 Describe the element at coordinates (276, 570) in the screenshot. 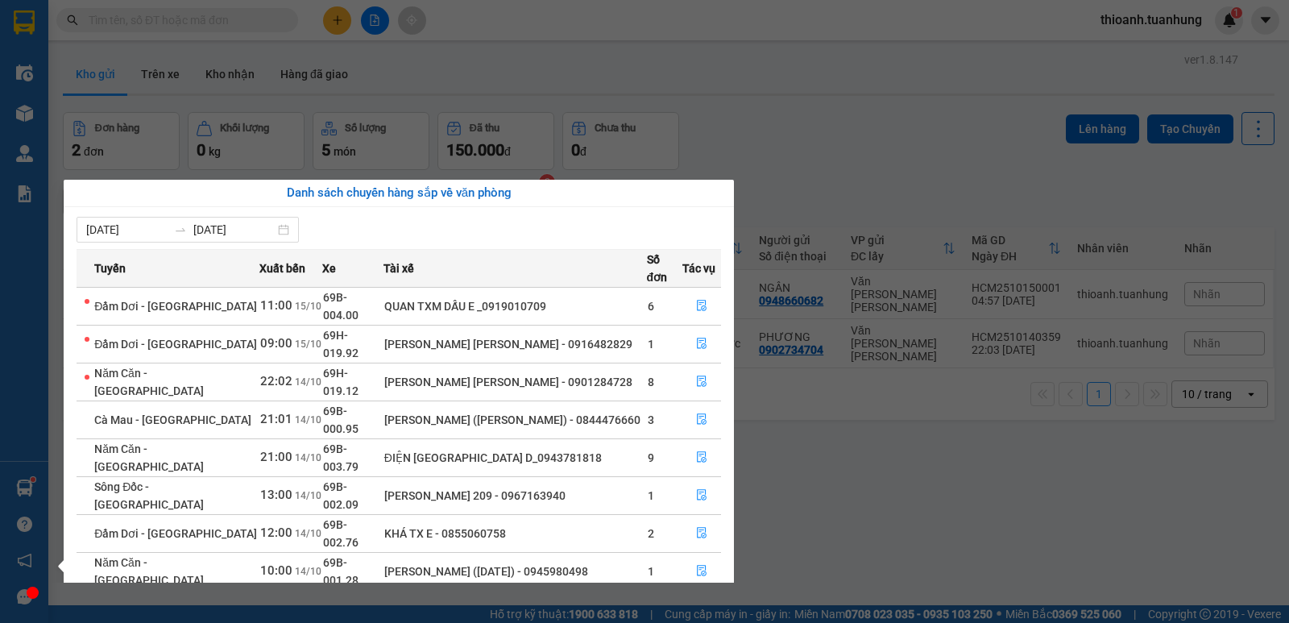

I see `span: 10:00` at that location.